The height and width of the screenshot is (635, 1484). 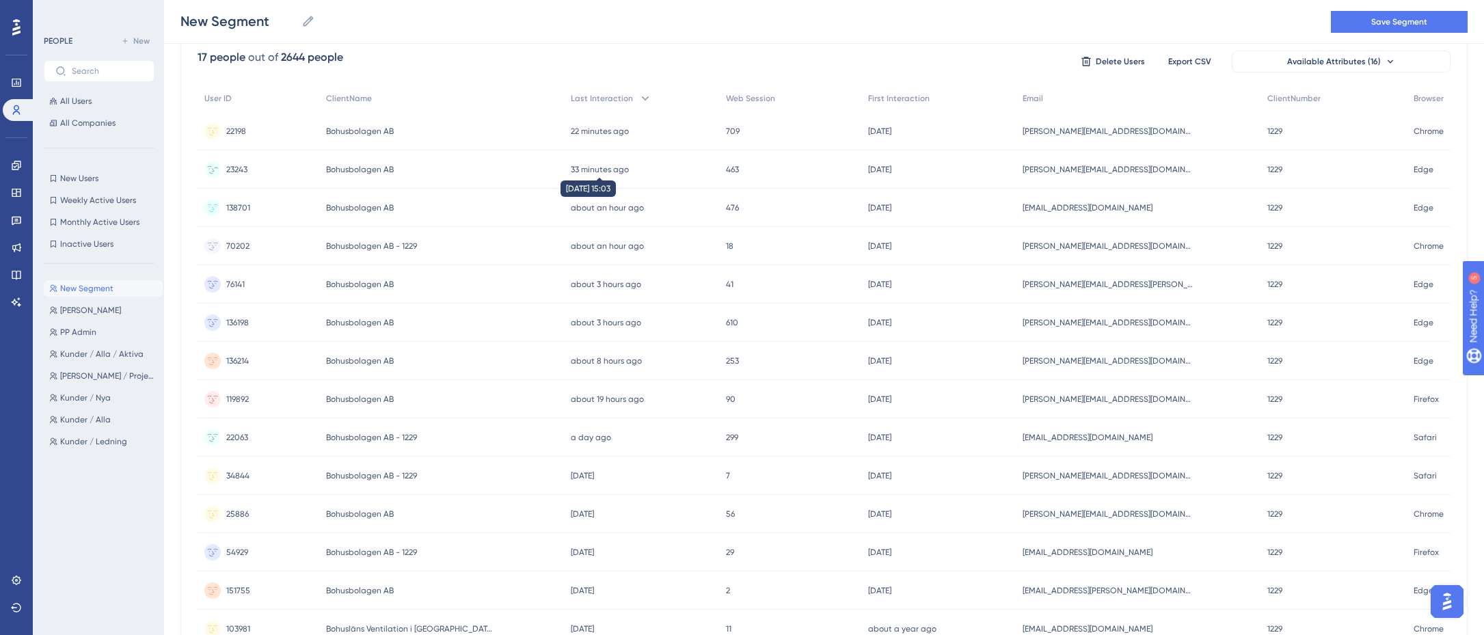 I want to click on span: User ID, so click(x=218, y=98).